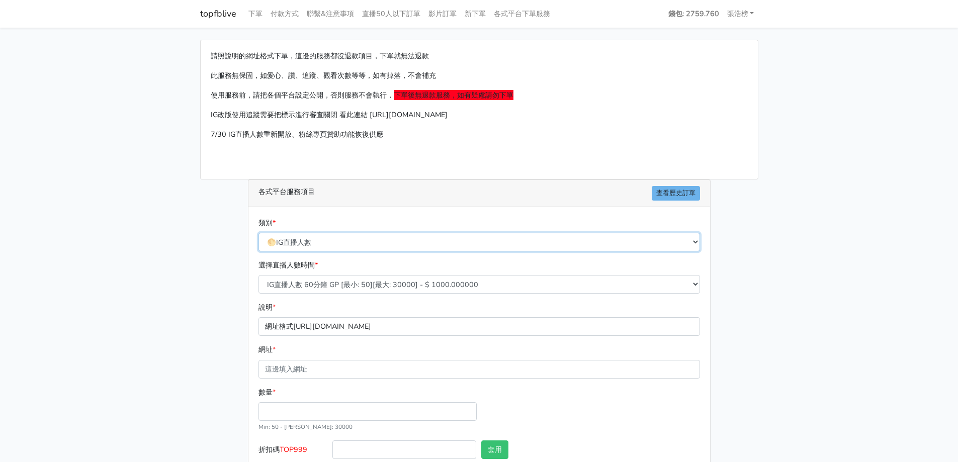 This screenshot has height=462, width=958. What do you see at coordinates (267, 223) in the screenshot?
I see `label: 類別` at bounding box center [267, 223].